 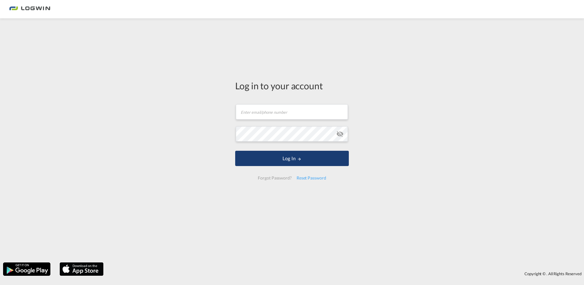 I want to click on div: Copyright © . All Rights Reserved, so click(x=345, y=274).